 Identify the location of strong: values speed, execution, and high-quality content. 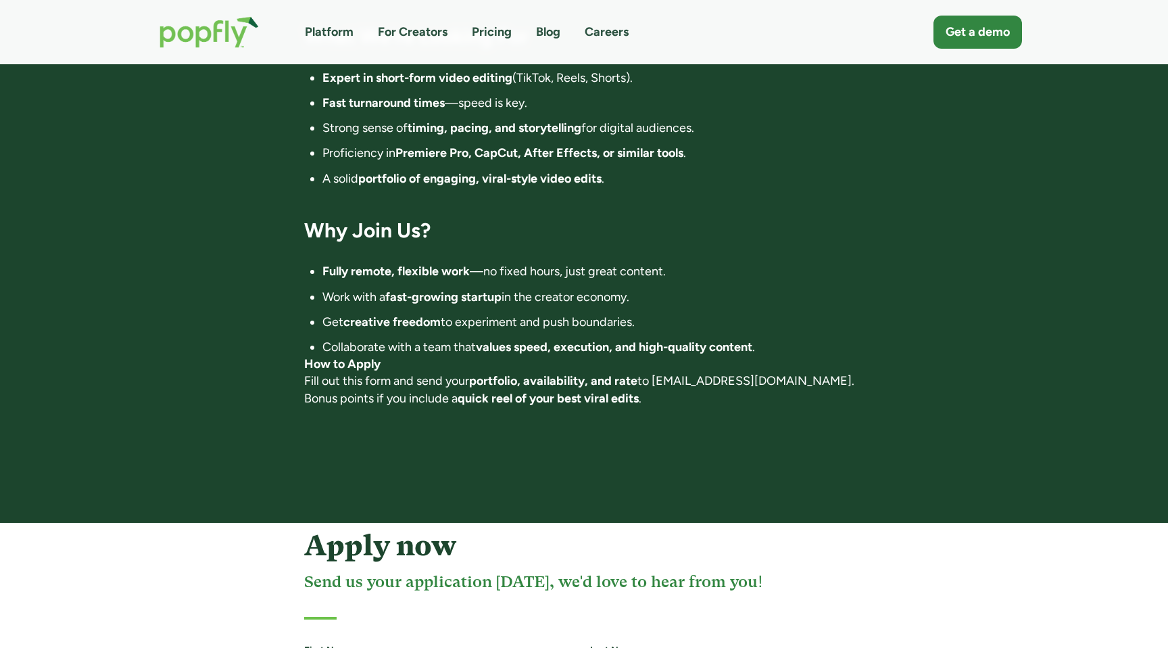
(614, 347).